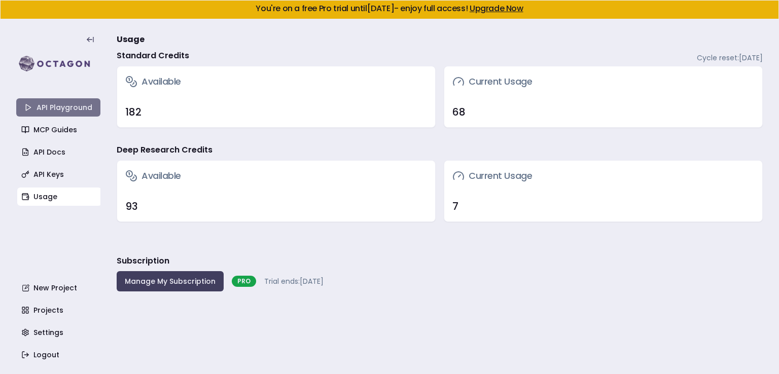 The width and height of the screenshot is (779, 374). I want to click on a: API Docs, so click(59, 152).